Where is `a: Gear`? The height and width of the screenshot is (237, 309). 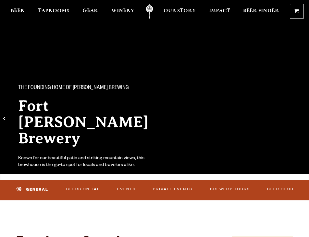
a: Gear is located at coordinates (90, 11).